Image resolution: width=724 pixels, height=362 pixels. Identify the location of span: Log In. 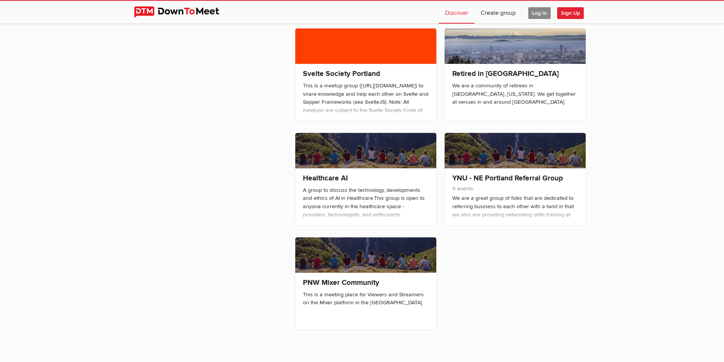
(539, 13).